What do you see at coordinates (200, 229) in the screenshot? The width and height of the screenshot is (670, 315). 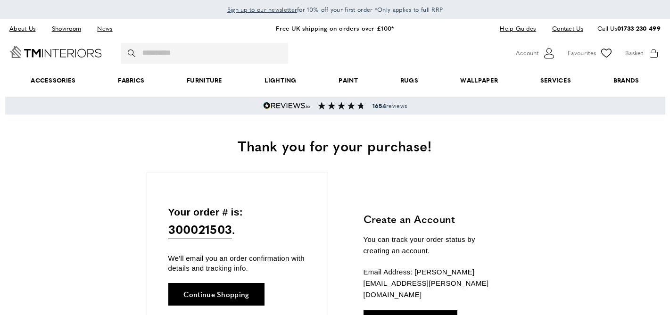 I see `span: 300021503` at bounding box center [200, 229].